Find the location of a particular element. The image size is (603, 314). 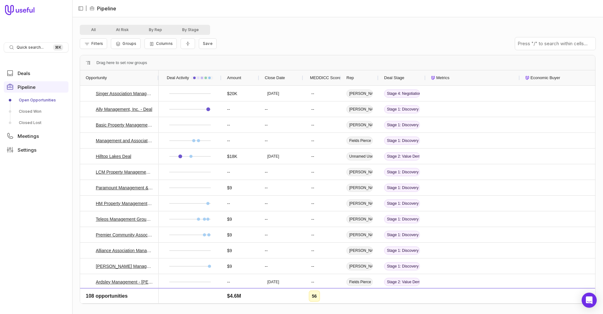

a: Lighthouse Property Management, Ltd - New Deal is located at coordinates (124, 298).